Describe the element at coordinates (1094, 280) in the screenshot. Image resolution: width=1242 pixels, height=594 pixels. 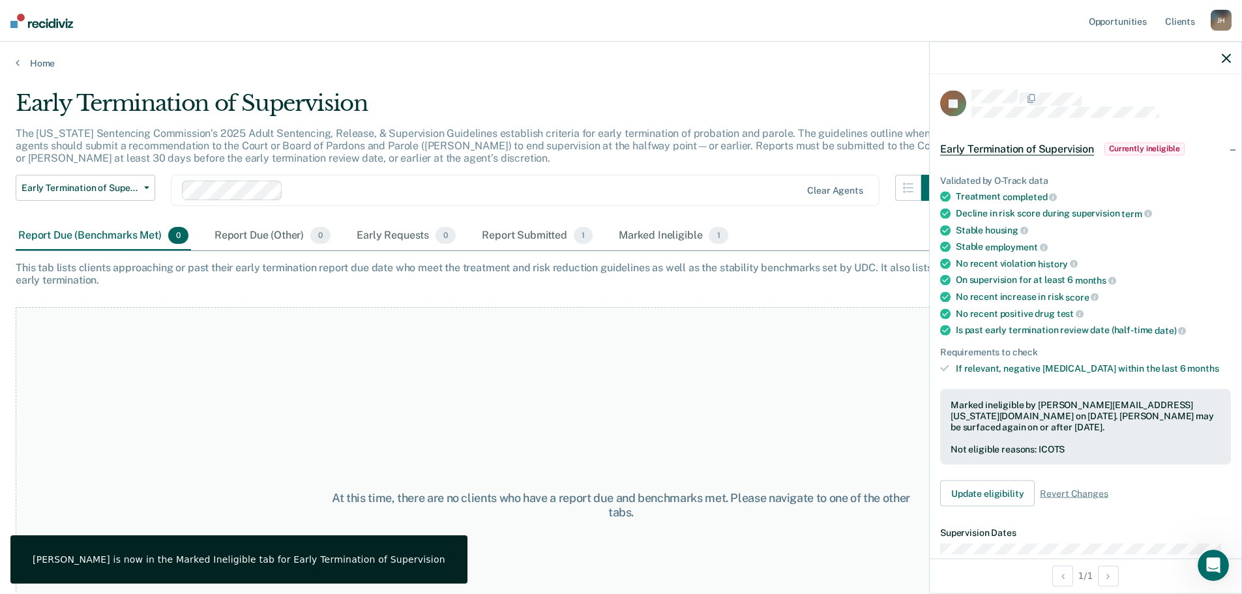
I see `div: On supervision for at least 6` at that location.